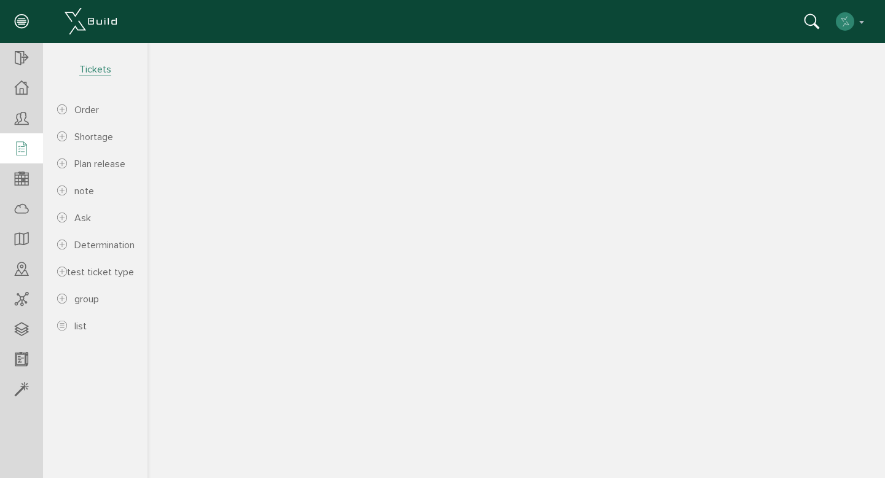 The width and height of the screenshot is (885, 478). Describe the element at coordinates (87, 110) in the screenshot. I see `font: Order` at that location.